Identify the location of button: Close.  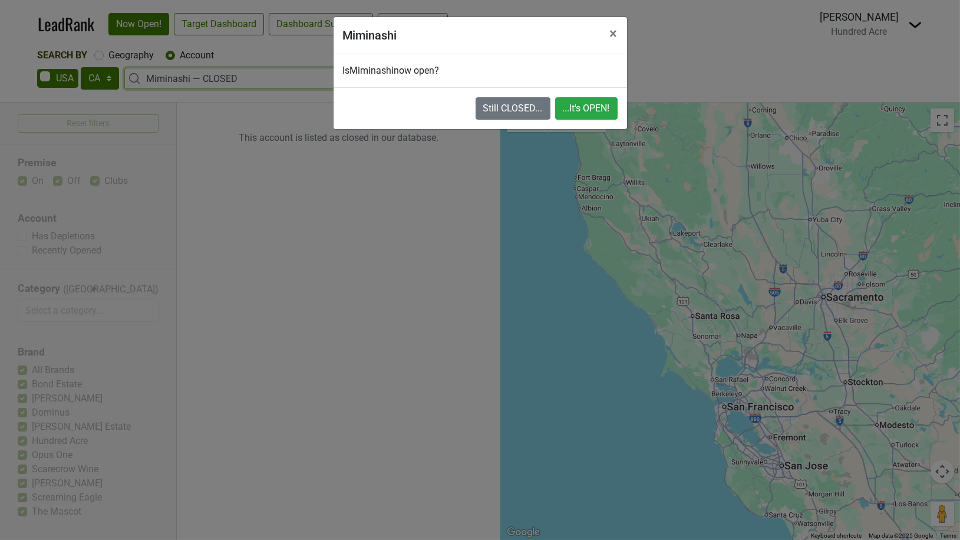
(613, 34).